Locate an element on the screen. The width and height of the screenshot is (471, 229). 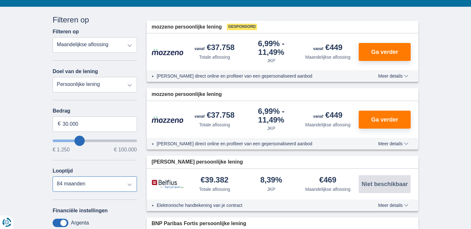
span: Gesponsord is located at coordinates (242, 27).